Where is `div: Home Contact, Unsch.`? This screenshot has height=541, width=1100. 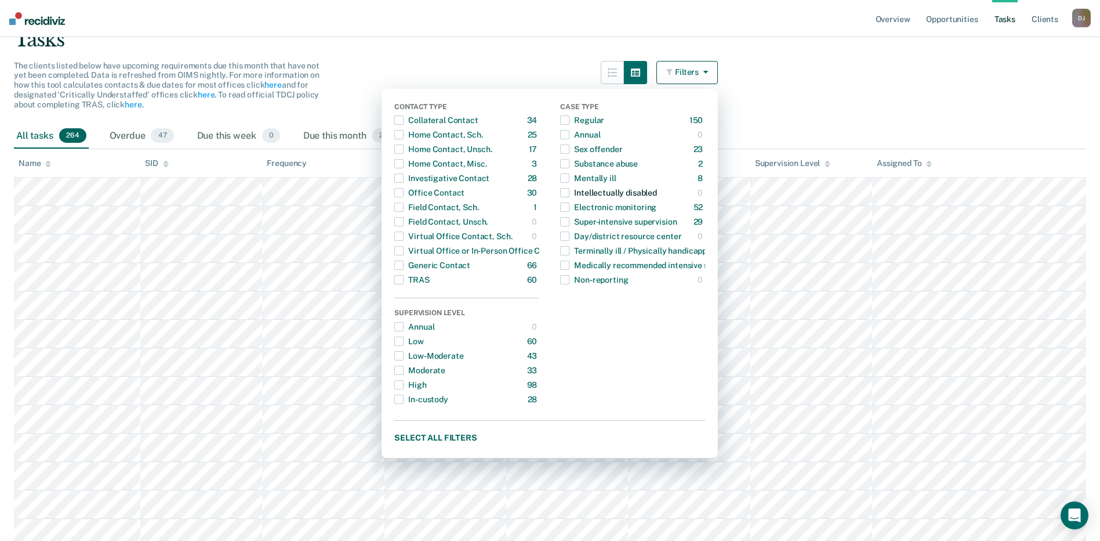
div: Home Contact, Unsch. is located at coordinates (443, 149).